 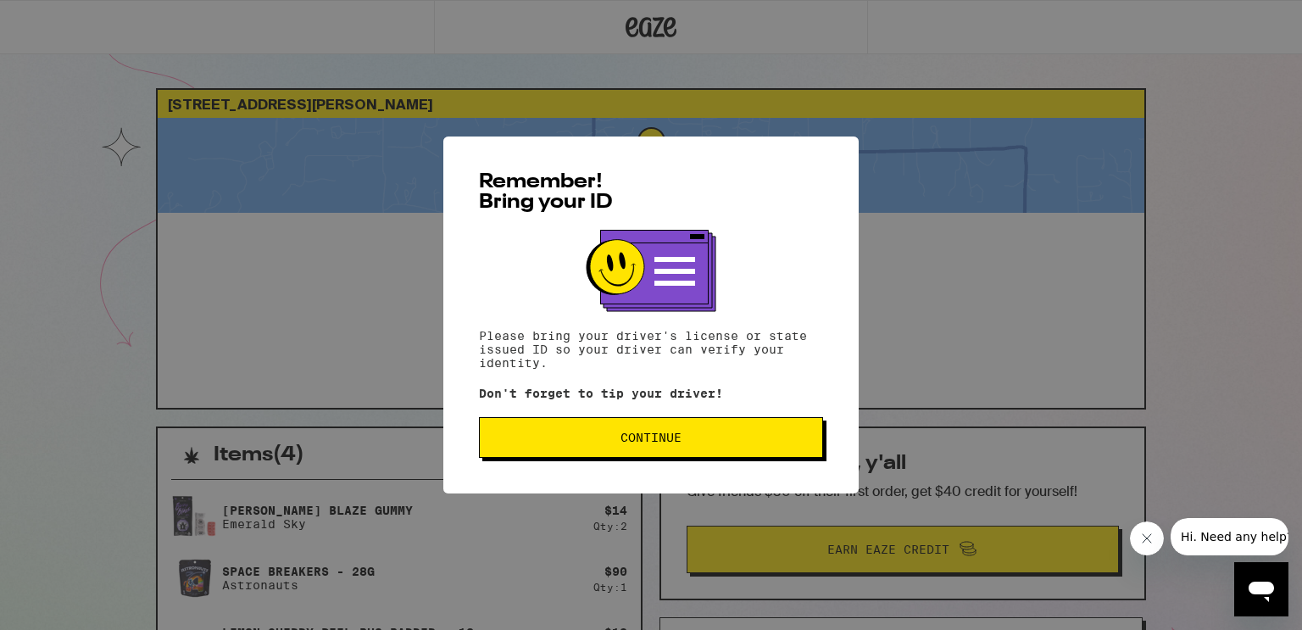 What do you see at coordinates (651, 349) in the screenshot?
I see `p: Please bring your driver's license or state issued ID so your driver can verify your identity.` at bounding box center [651, 349].